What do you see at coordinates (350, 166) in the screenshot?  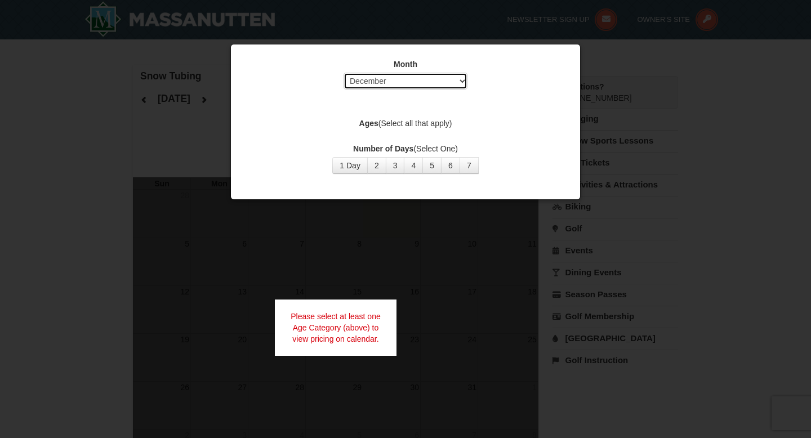 I see `button: 1 Day` at bounding box center [350, 166].